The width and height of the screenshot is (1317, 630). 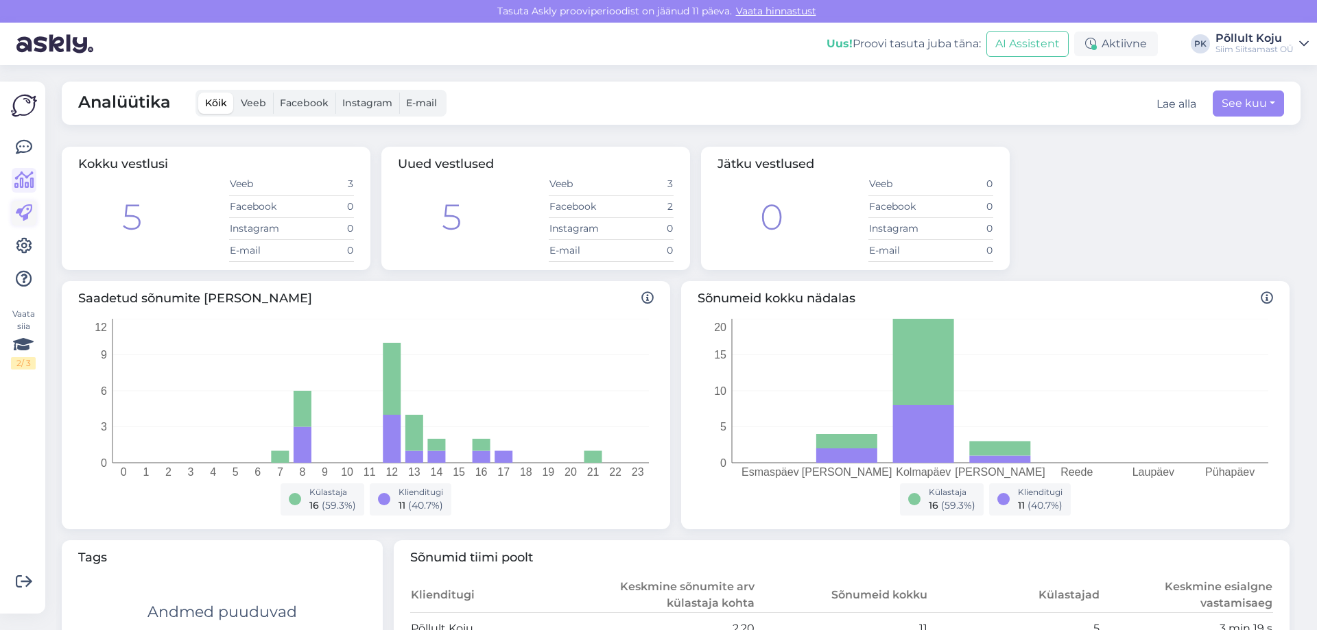 I want to click on tspan: 7, so click(x=280, y=472).